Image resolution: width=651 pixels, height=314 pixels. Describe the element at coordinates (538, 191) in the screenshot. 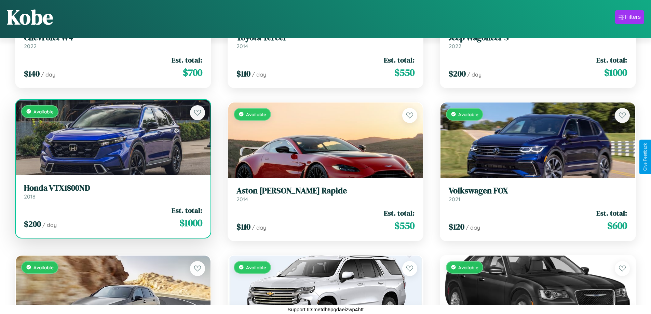

I see `h3: Volkswagen FOX` at that location.